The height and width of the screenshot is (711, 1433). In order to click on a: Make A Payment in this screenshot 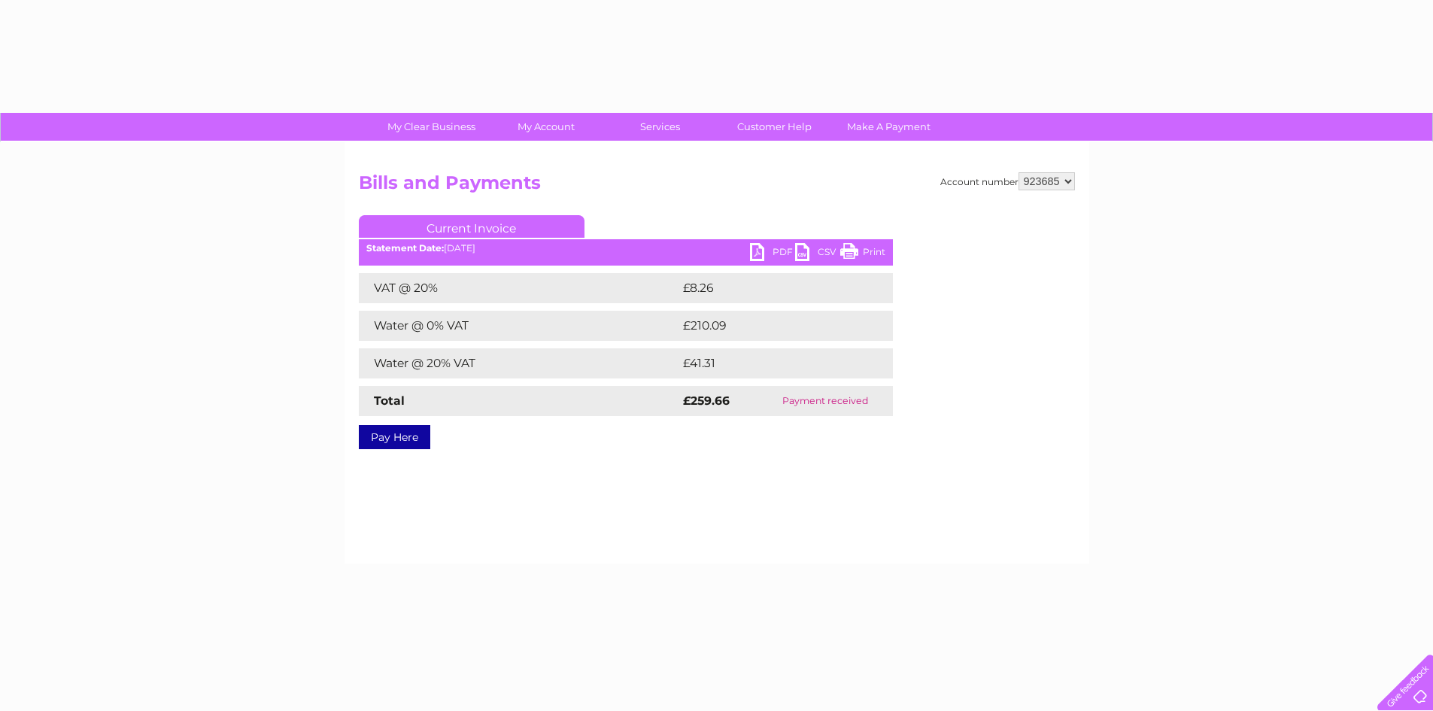, I will do `click(888, 126)`.